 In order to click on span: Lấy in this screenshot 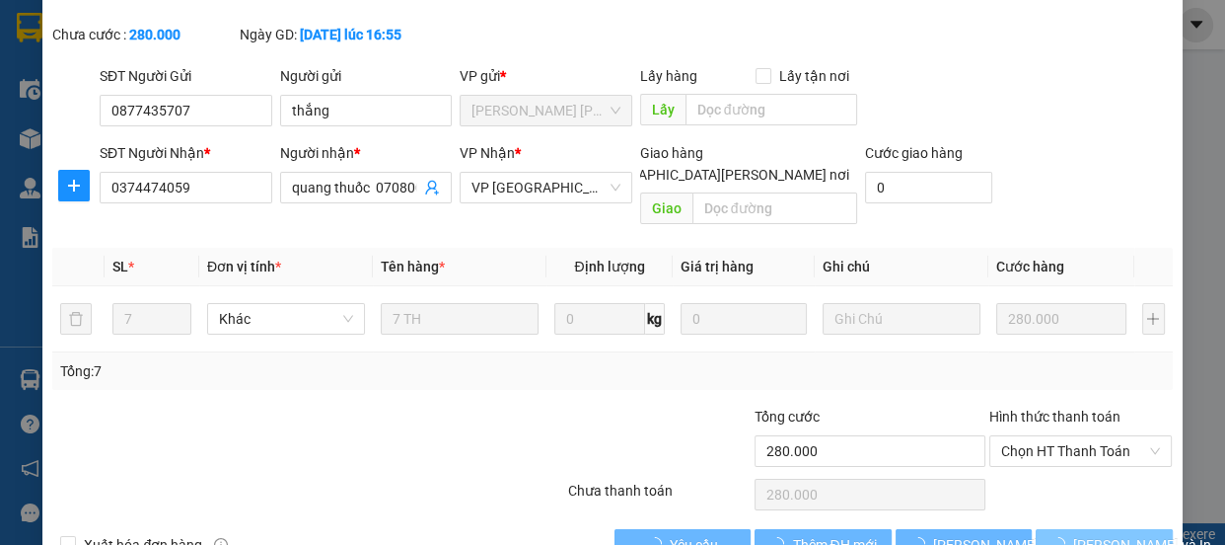, I will do `click(663, 110)`.